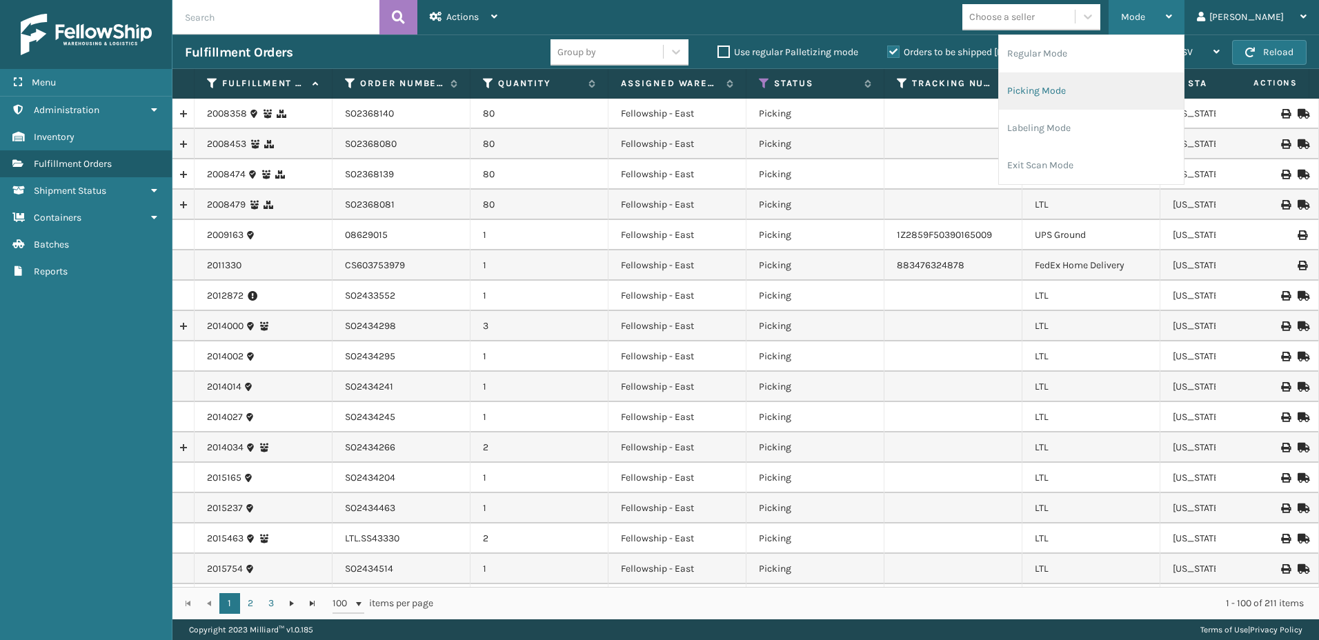 The image size is (1319, 640). Describe the element at coordinates (1224, 630) in the screenshot. I see `a: Terms of Use` at that location.